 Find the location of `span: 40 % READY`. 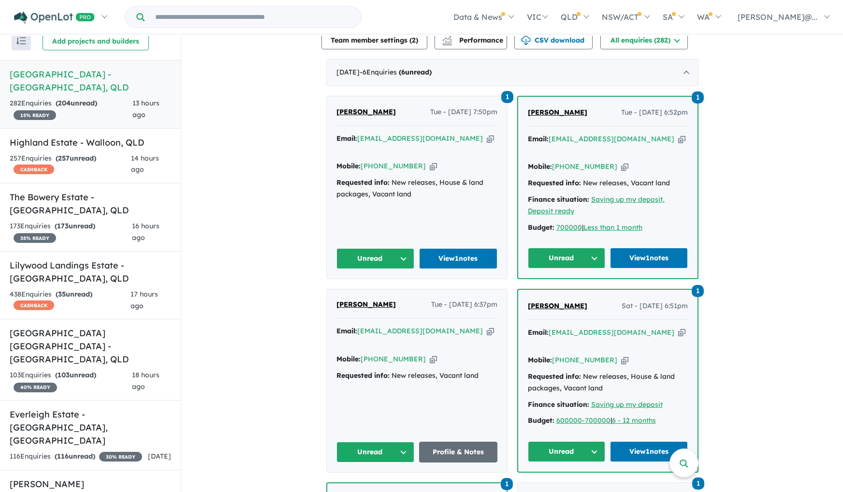

span: 40 % READY is located at coordinates (35, 387).